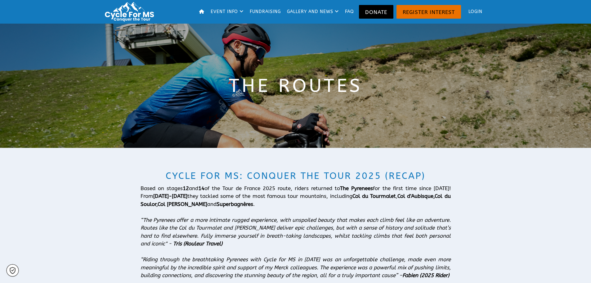 This screenshot has height=283, width=591. What do you see at coordinates (270, 196) in the screenshot?
I see `span: they tackled some of the most famous tour mountains, including` at bounding box center [270, 196].